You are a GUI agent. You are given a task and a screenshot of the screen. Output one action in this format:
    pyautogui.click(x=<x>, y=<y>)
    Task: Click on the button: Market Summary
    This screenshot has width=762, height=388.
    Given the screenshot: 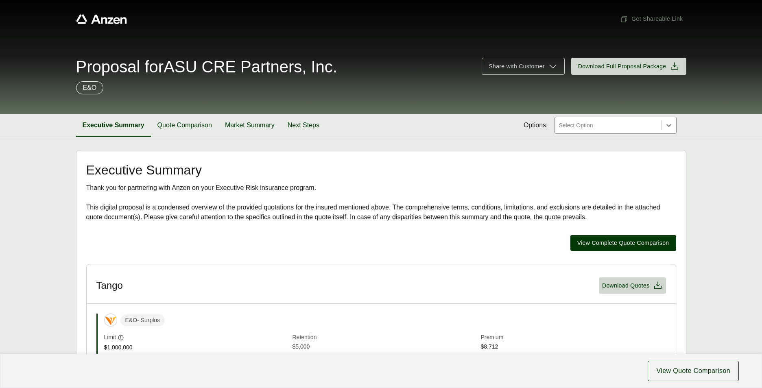 What is the action you would take?
    pyautogui.click(x=250, y=125)
    